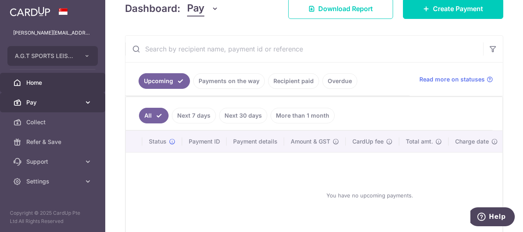 This screenshot has height=232, width=523. I want to click on a: Recipient paid, so click(294, 81).